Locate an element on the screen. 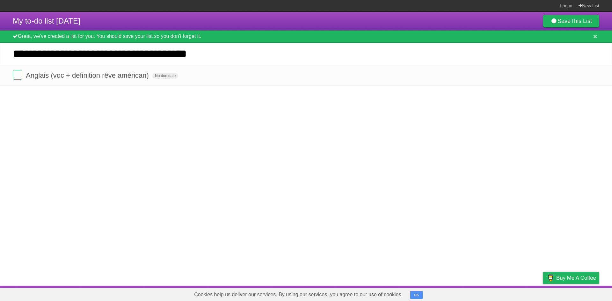  span: Cookies help us deliver our services. By using our services, you agree to our use of cookies. is located at coordinates (298, 295).